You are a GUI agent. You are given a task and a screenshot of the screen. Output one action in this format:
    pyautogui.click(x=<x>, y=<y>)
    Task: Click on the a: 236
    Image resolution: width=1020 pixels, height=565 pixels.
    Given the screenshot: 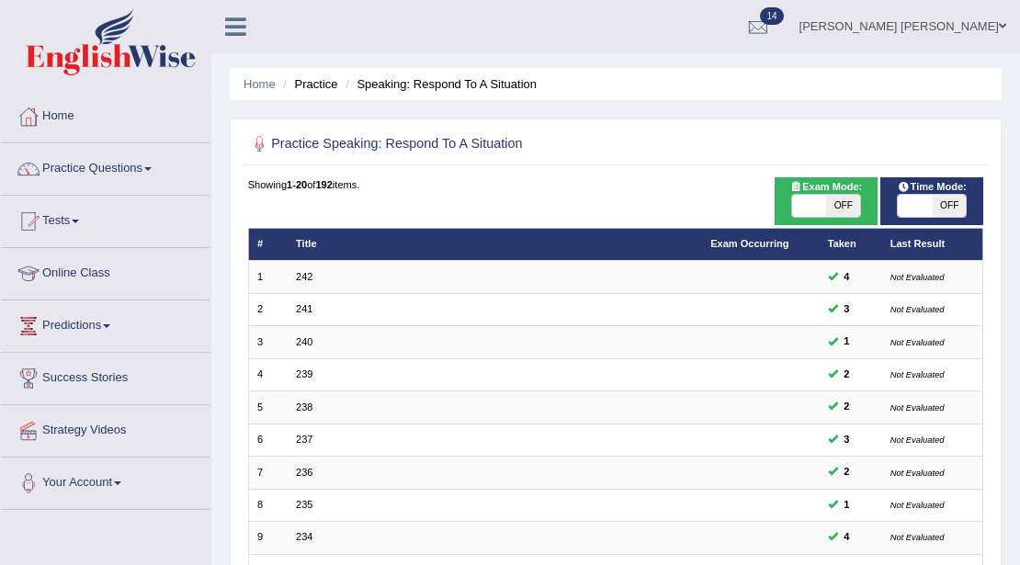 What is the action you would take?
    pyautogui.click(x=304, y=473)
    